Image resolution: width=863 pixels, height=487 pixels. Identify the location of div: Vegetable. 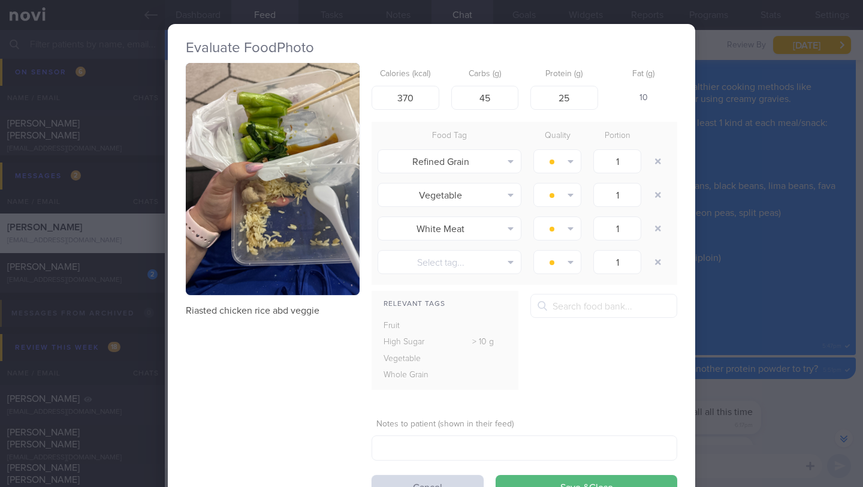
(410, 359).